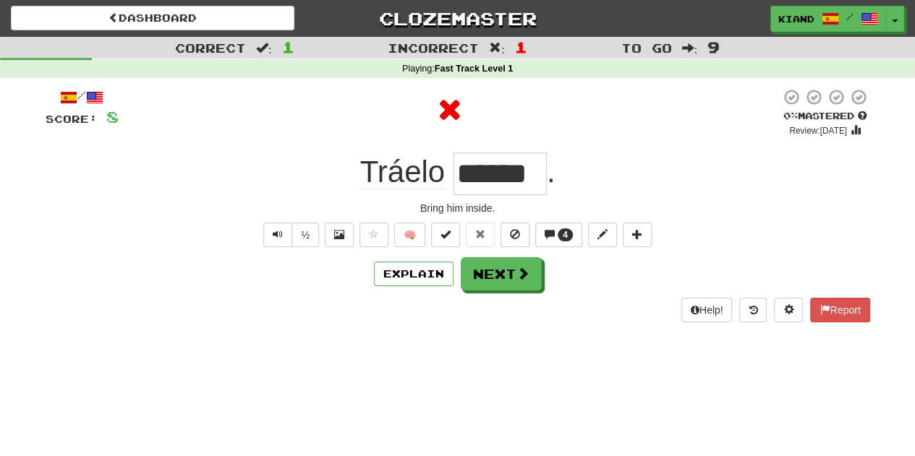 The image size is (915, 456). Describe the element at coordinates (480, 235) in the screenshot. I see `button: Reset to 0% Mastered (alt+r)` at that location.